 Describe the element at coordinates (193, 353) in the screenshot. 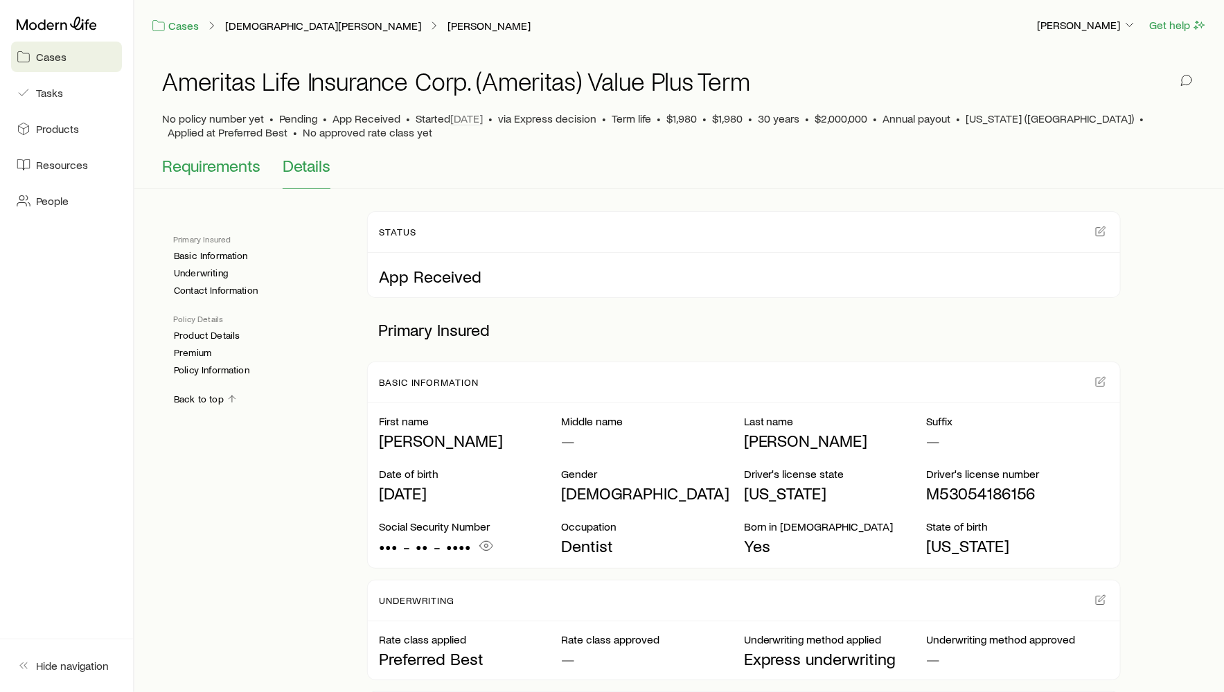

I see `a: Premium` at that location.